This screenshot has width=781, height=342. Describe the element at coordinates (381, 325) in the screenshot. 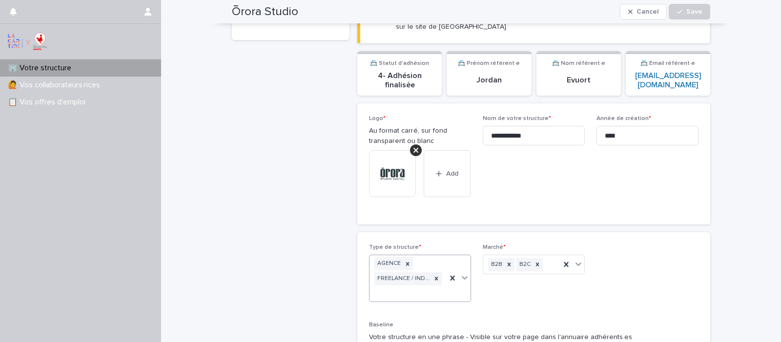

I see `span: Baseline` at that location.